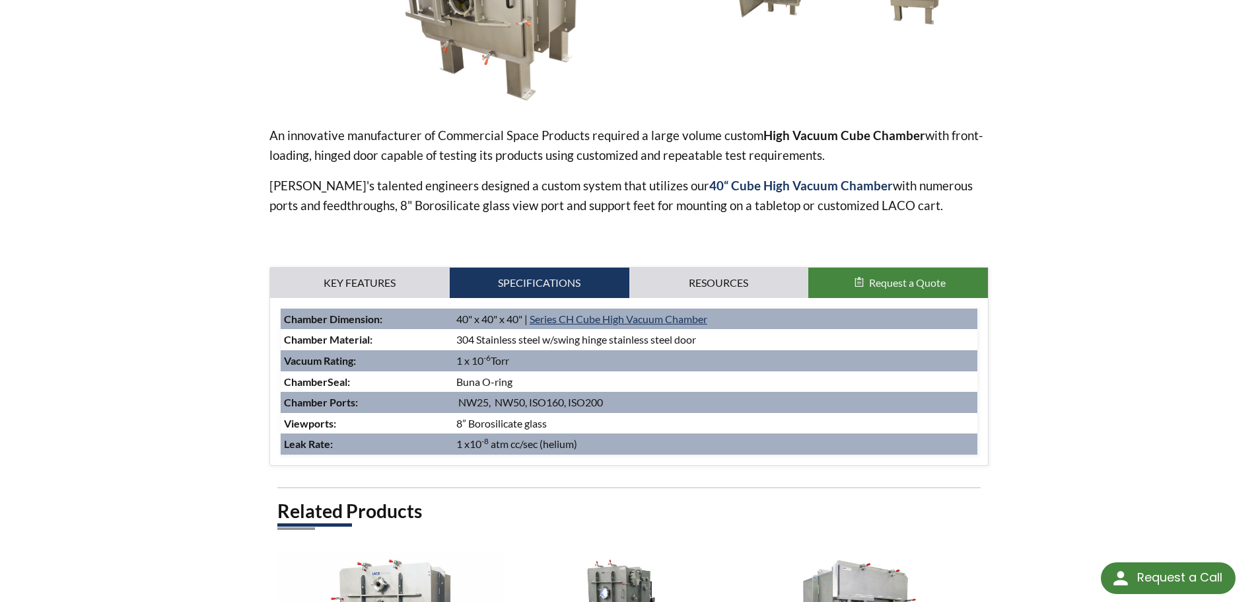 This screenshot has width=1258, height=602. I want to click on strong: 40“ Cube High Vacuum Chamber, so click(801, 185).